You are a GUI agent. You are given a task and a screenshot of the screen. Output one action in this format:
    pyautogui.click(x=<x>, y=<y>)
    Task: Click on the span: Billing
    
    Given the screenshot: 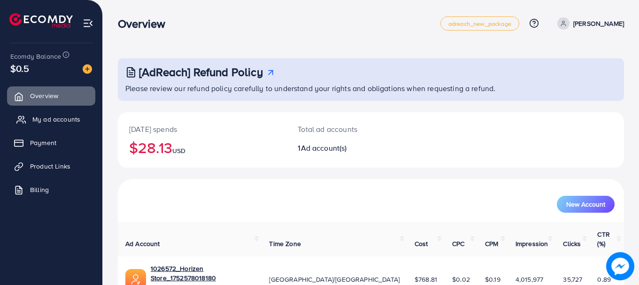 What is the action you would take?
    pyautogui.click(x=39, y=190)
    